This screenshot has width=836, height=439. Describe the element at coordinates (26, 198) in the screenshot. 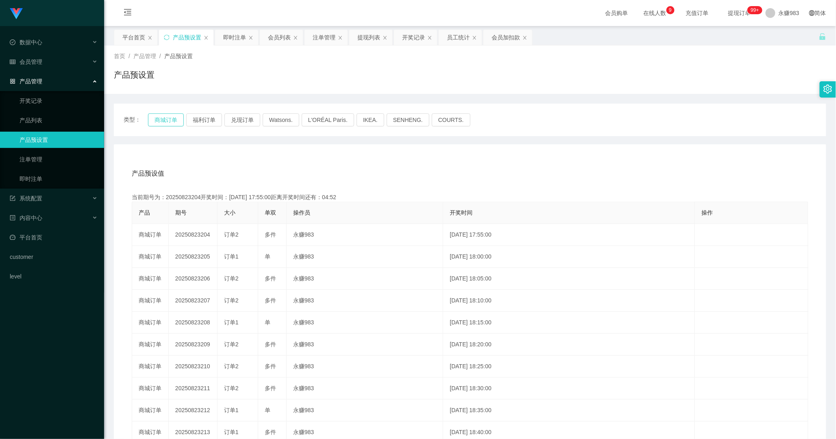

I see `span: 系统配置` at that location.